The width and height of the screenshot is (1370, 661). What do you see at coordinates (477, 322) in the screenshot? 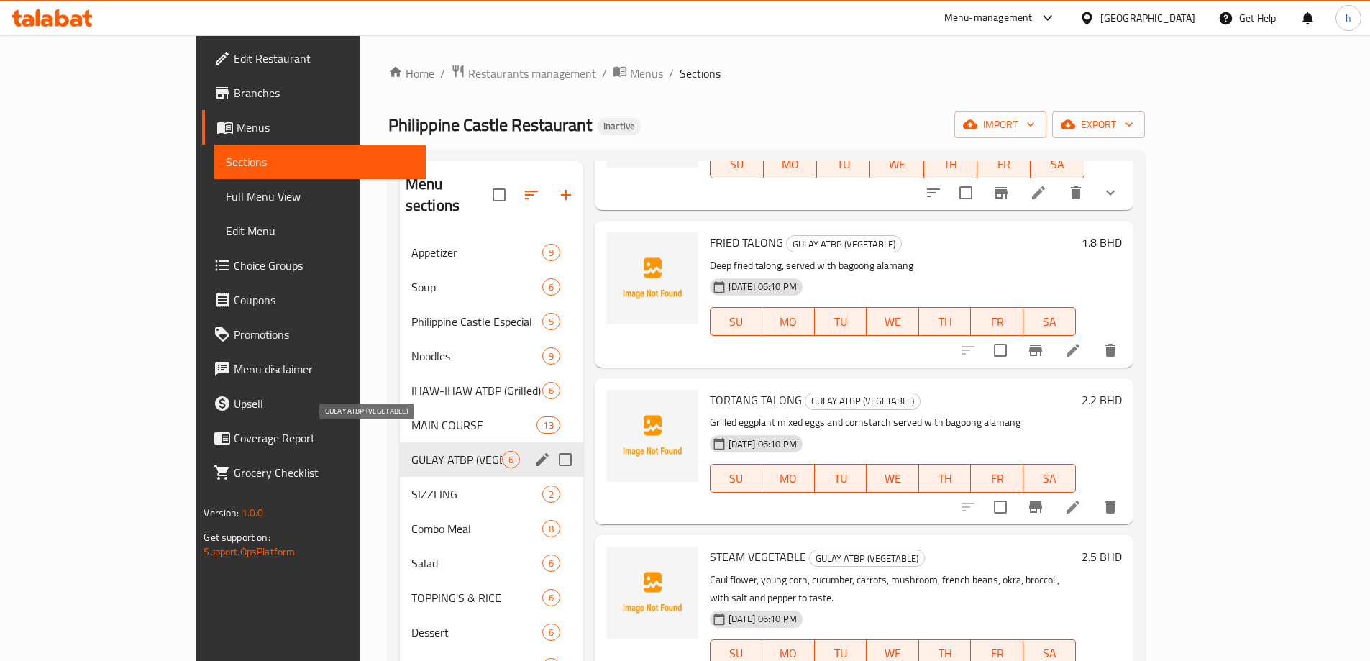
I see `span: Philippine Castle Especial` at bounding box center [477, 322].